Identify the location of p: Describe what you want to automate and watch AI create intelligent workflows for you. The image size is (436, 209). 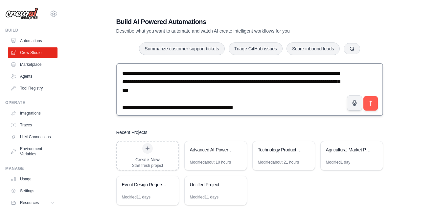
(227, 31).